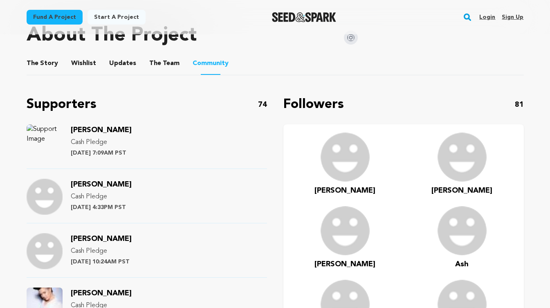  Describe the element at coordinates (304, 17) in the screenshot. I see `img: Seed&Spark Logo Dark Mode` at that location.